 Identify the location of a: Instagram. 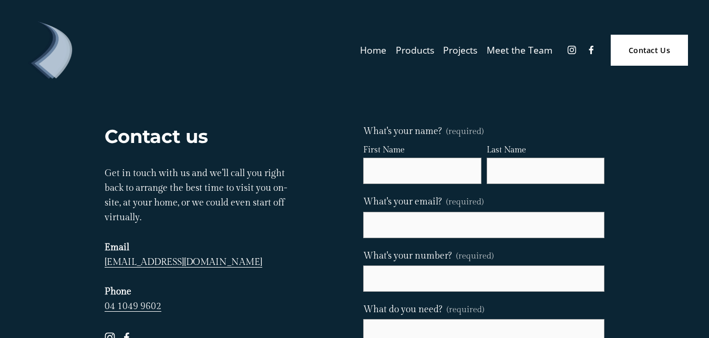
(572, 50).